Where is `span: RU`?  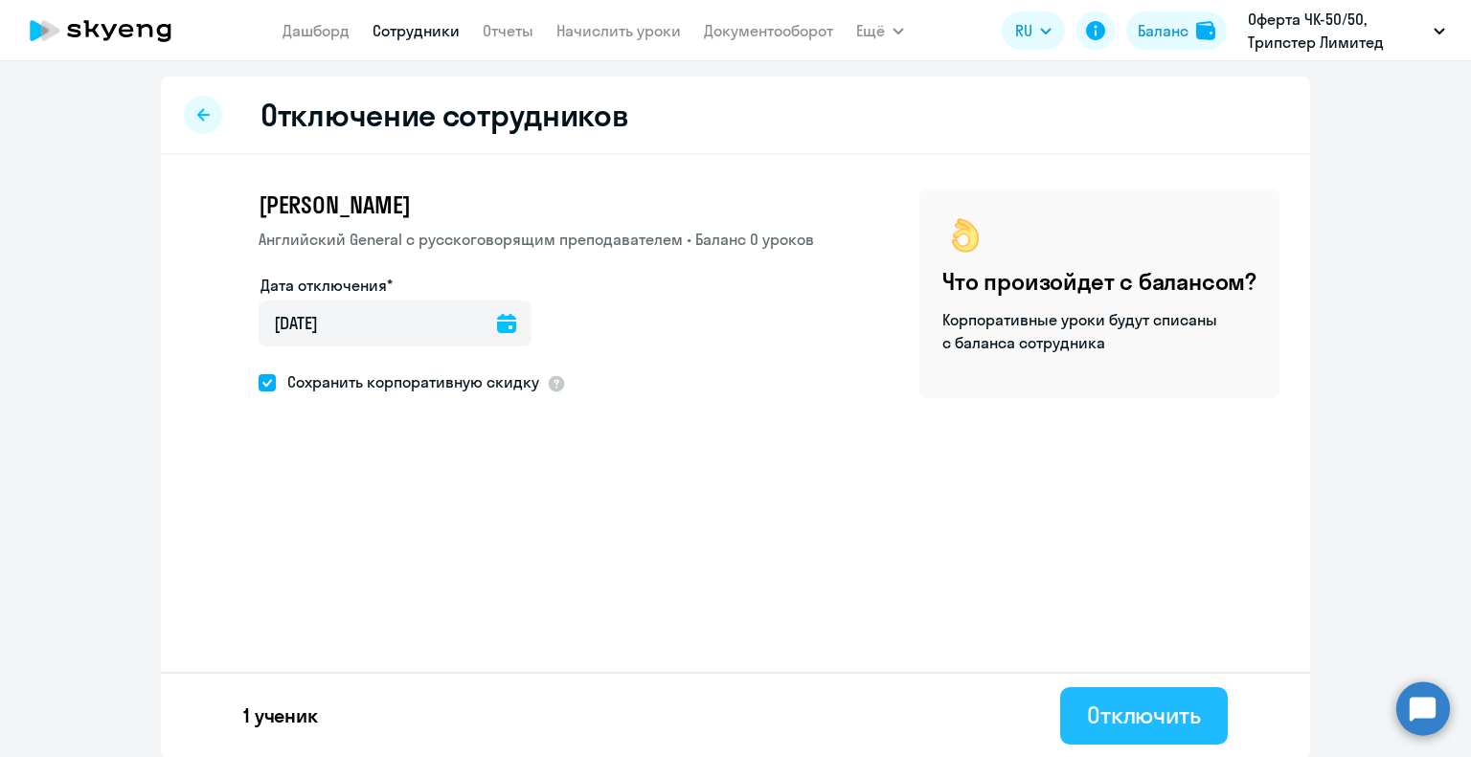
span: RU is located at coordinates (1024, 31).